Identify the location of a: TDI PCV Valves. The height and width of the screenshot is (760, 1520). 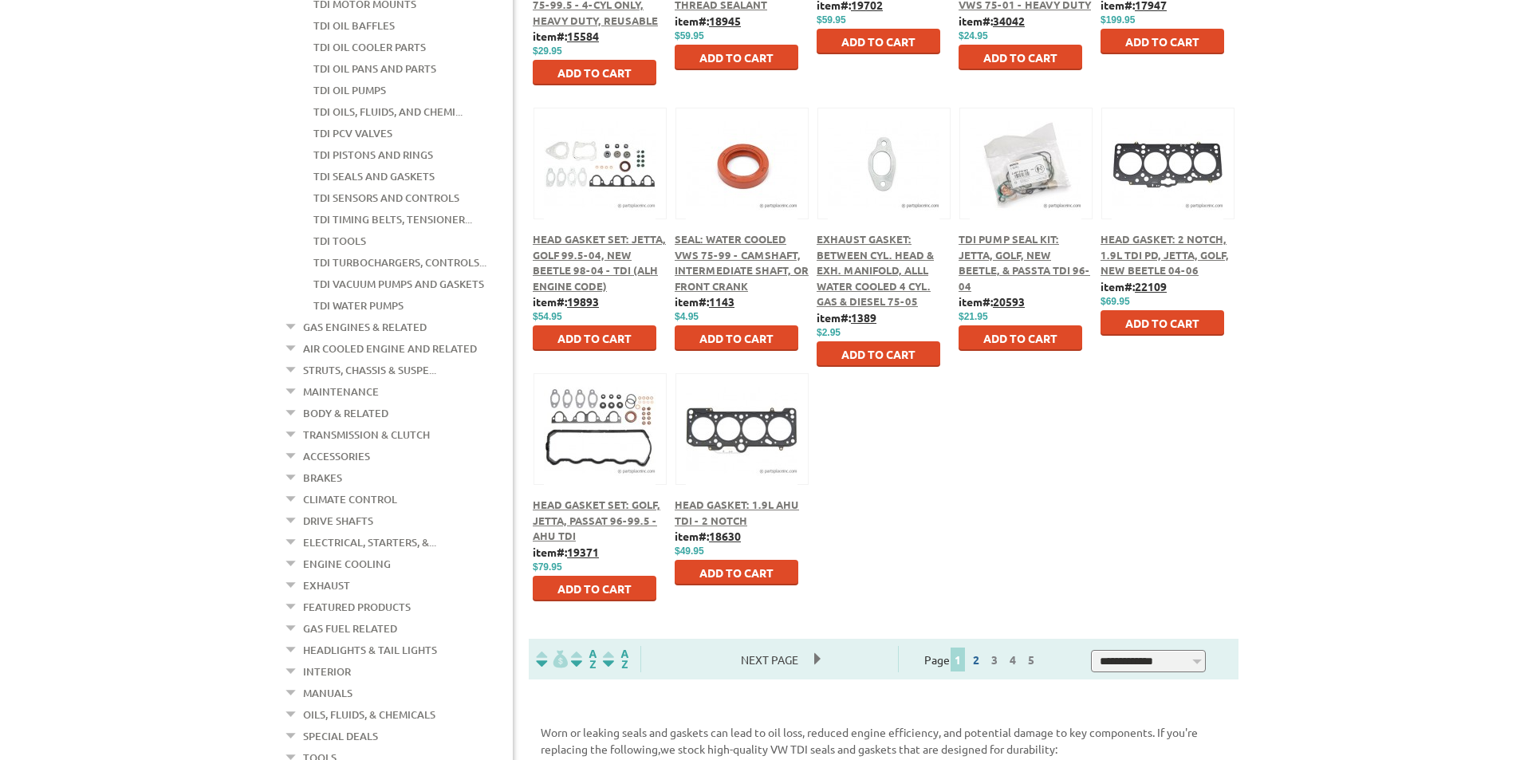
(352, 133).